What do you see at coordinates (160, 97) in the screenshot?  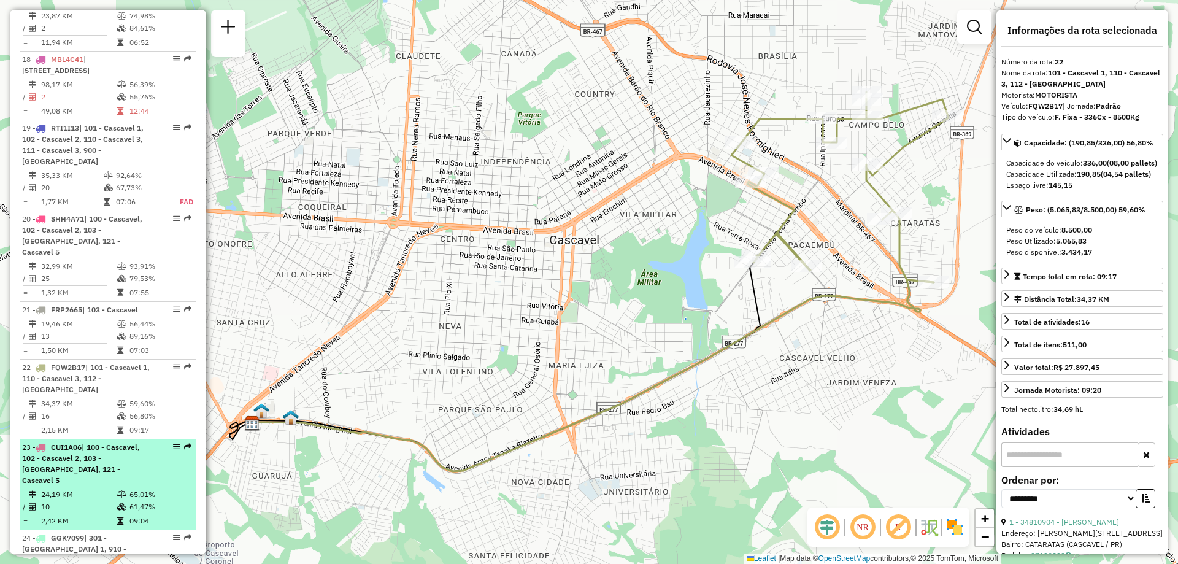 I see `td: 55,76%` at bounding box center [160, 97].